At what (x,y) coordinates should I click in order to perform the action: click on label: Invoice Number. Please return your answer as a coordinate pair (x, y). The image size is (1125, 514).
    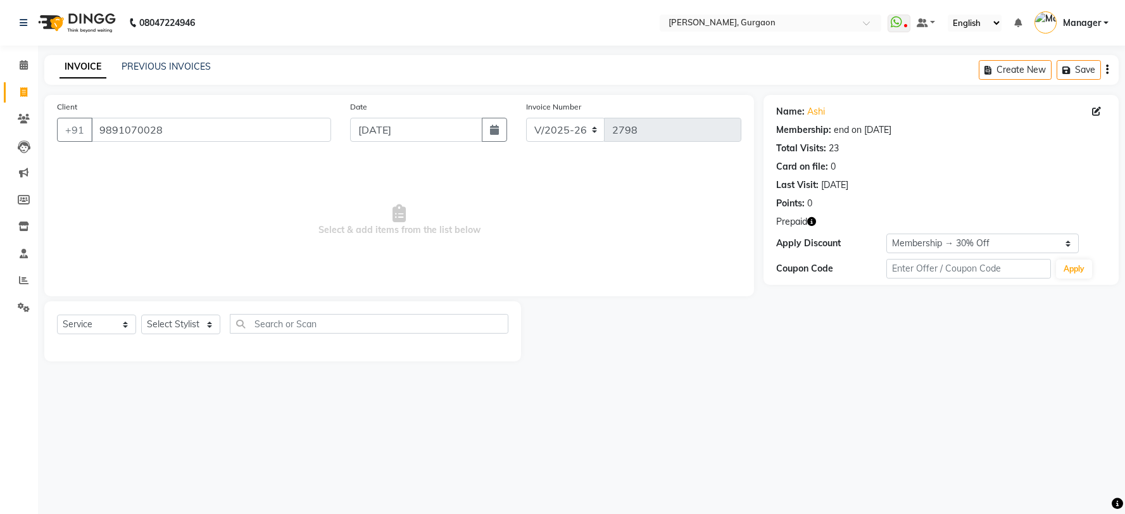
    Looking at the image, I should click on (553, 107).